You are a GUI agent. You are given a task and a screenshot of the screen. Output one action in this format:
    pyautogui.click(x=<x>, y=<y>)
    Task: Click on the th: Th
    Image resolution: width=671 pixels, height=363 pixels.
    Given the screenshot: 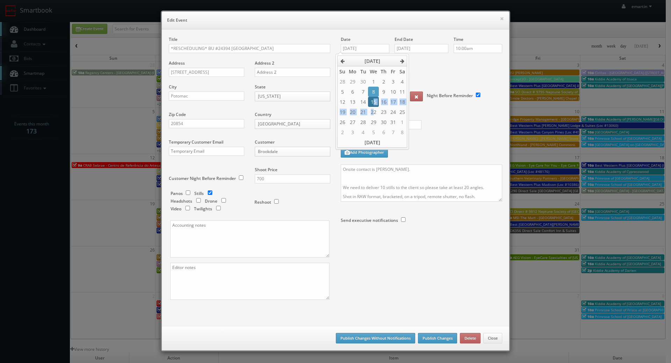 What is the action you would take?
    pyautogui.click(x=383, y=72)
    